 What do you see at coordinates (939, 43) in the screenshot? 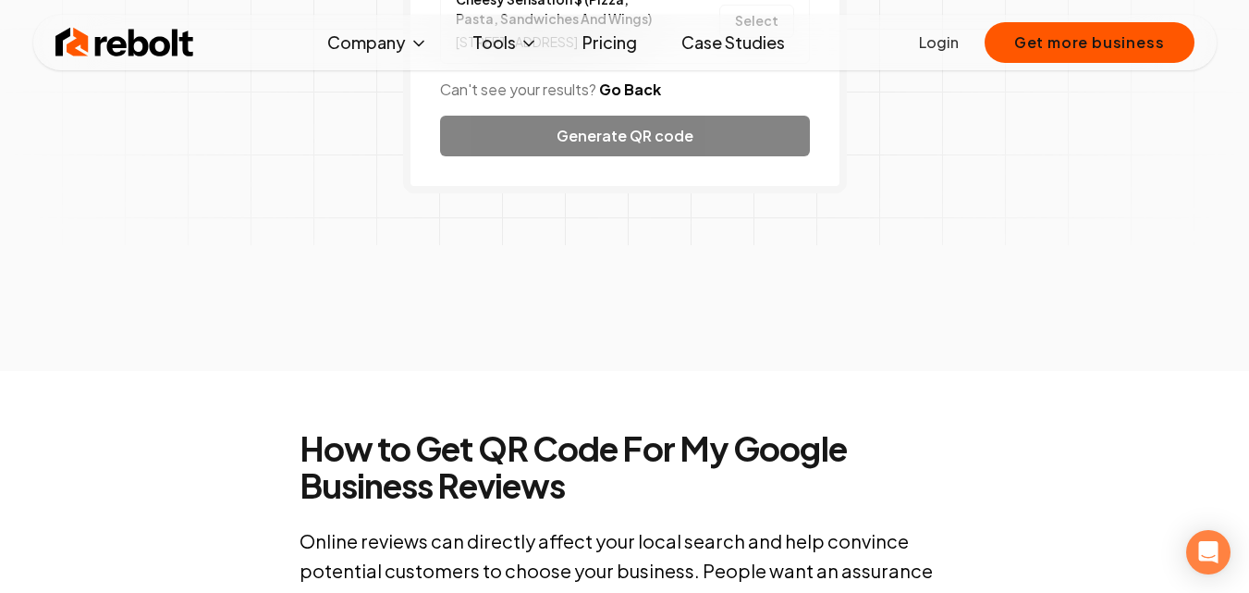
I see `a: Login` at bounding box center [939, 43].